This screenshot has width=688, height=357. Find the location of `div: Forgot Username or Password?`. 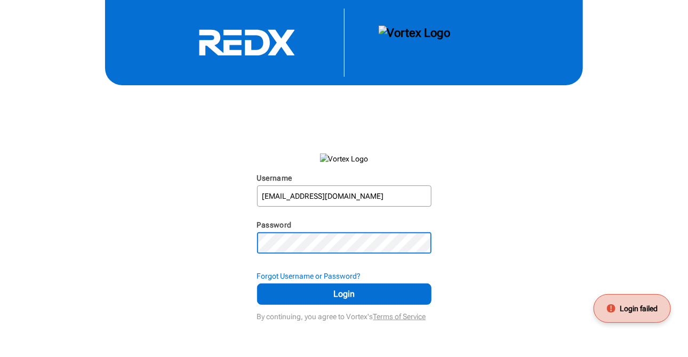

div: Forgot Username or Password? is located at coordinates (344, 276).